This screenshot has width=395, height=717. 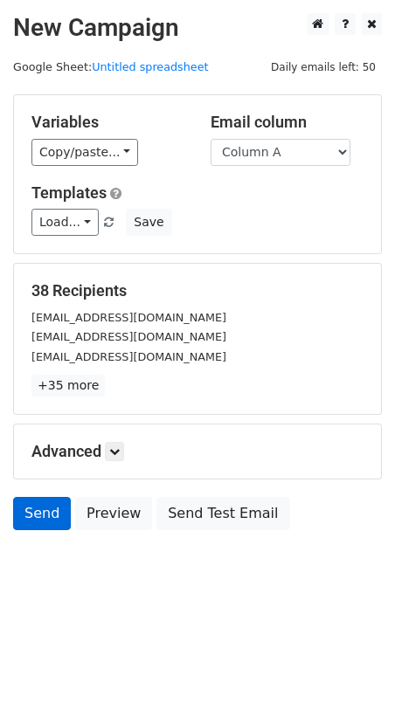 I want to click on a: Load..., so click(x=65, y=222).